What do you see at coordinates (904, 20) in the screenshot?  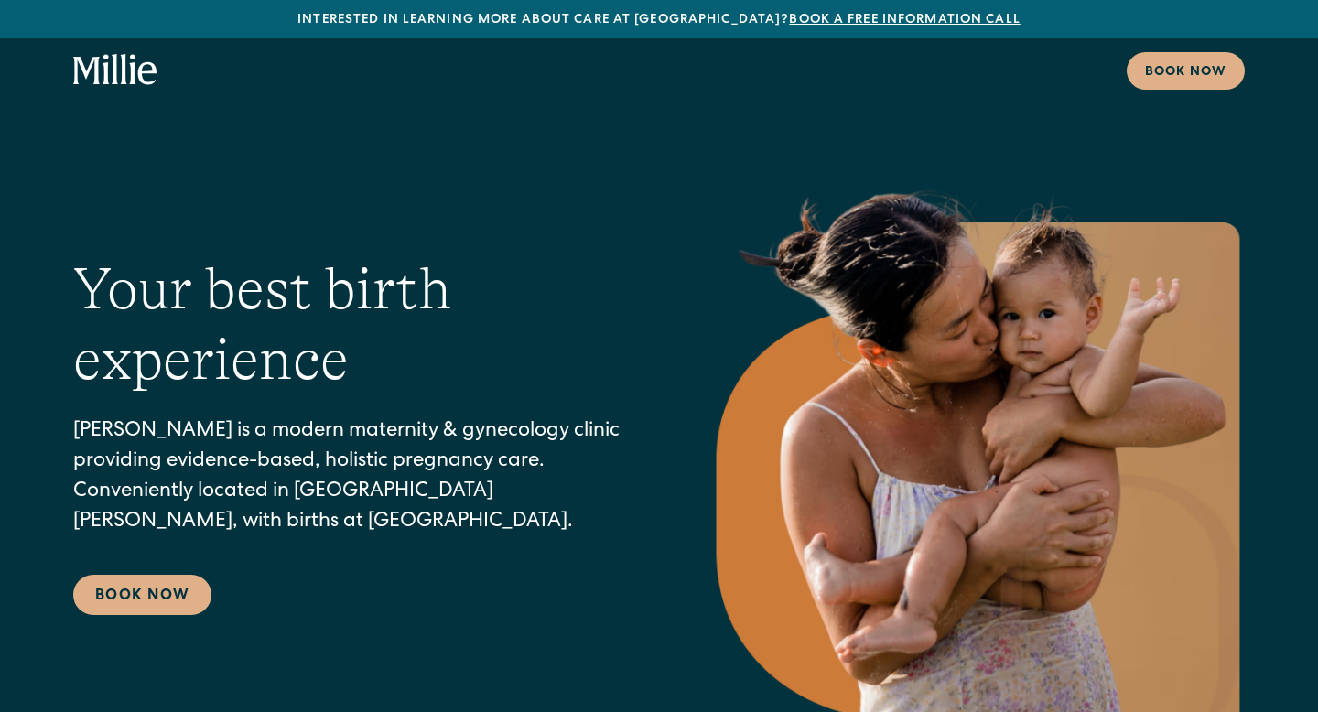 I see `a: Book a free information call` at bounding box center [904, 20].